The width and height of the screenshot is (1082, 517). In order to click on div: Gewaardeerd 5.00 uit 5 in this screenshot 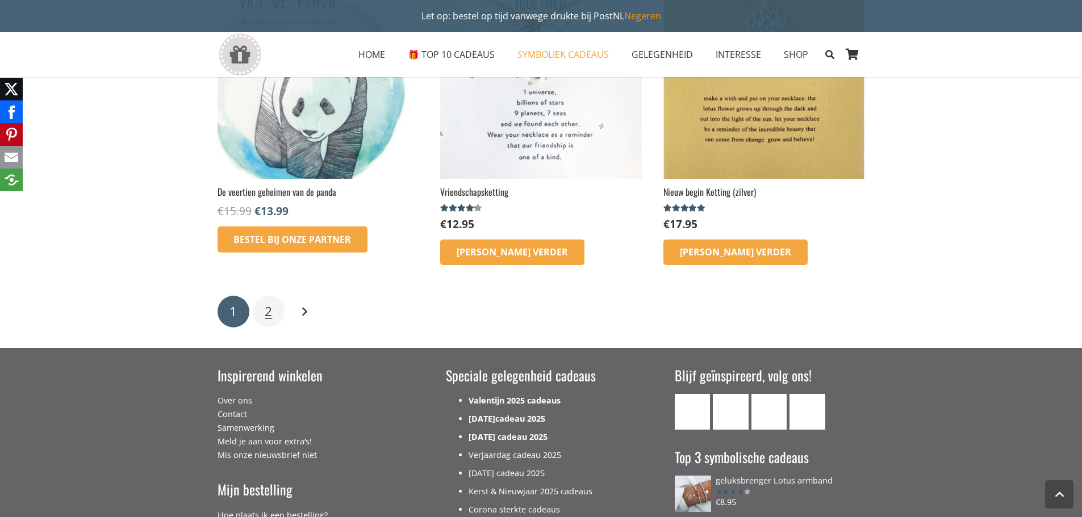, I will do `click(685, 208)`.